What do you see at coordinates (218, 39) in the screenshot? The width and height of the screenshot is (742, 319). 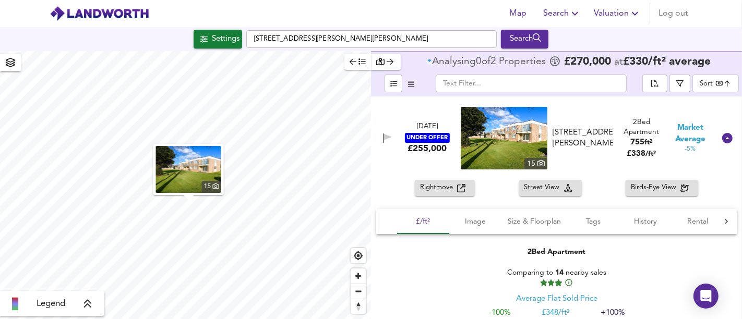 I see `button: Settings` at bounding box center [218, 39].